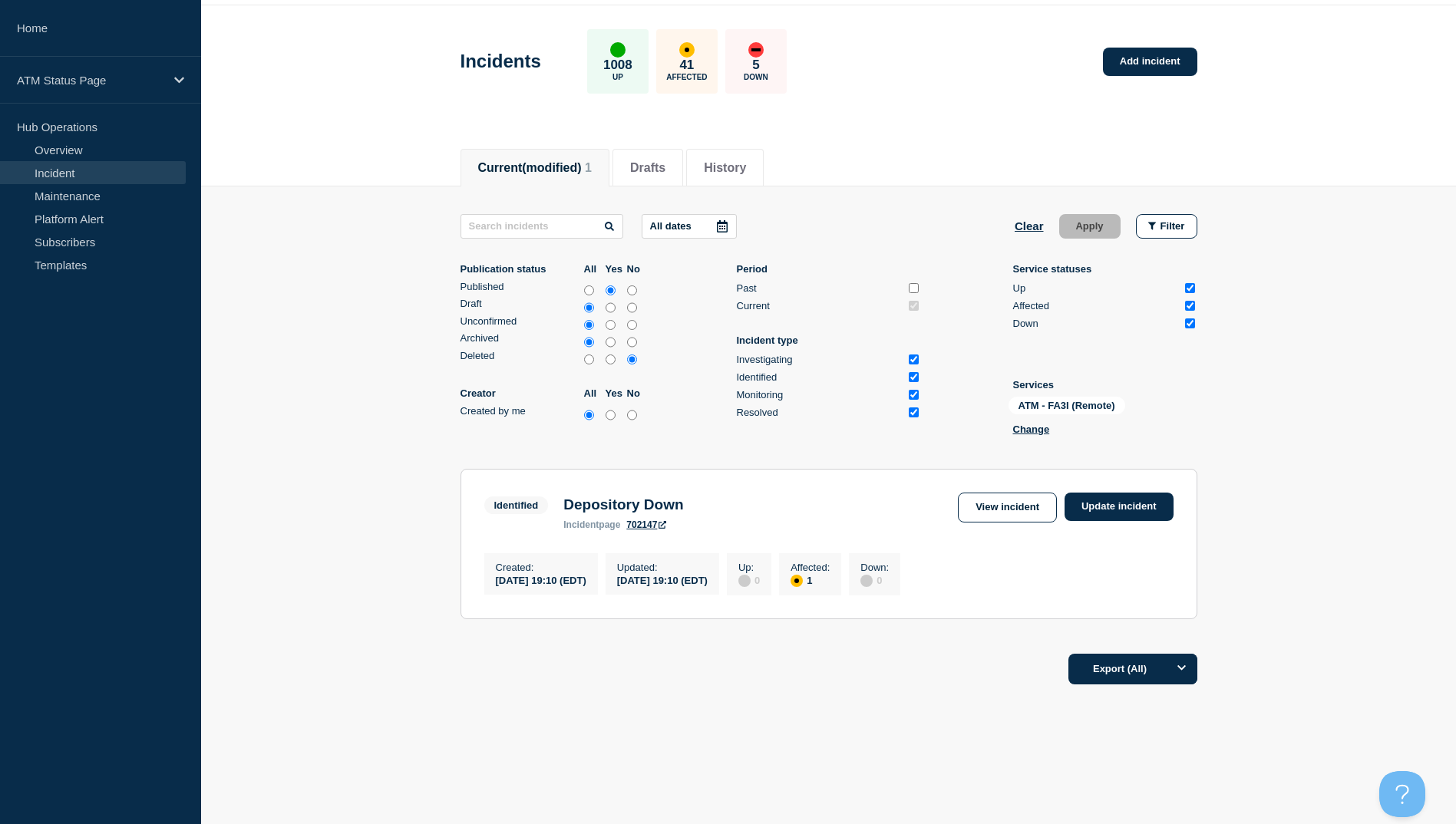  I want to click on a: View incident, so click(1007, 507).